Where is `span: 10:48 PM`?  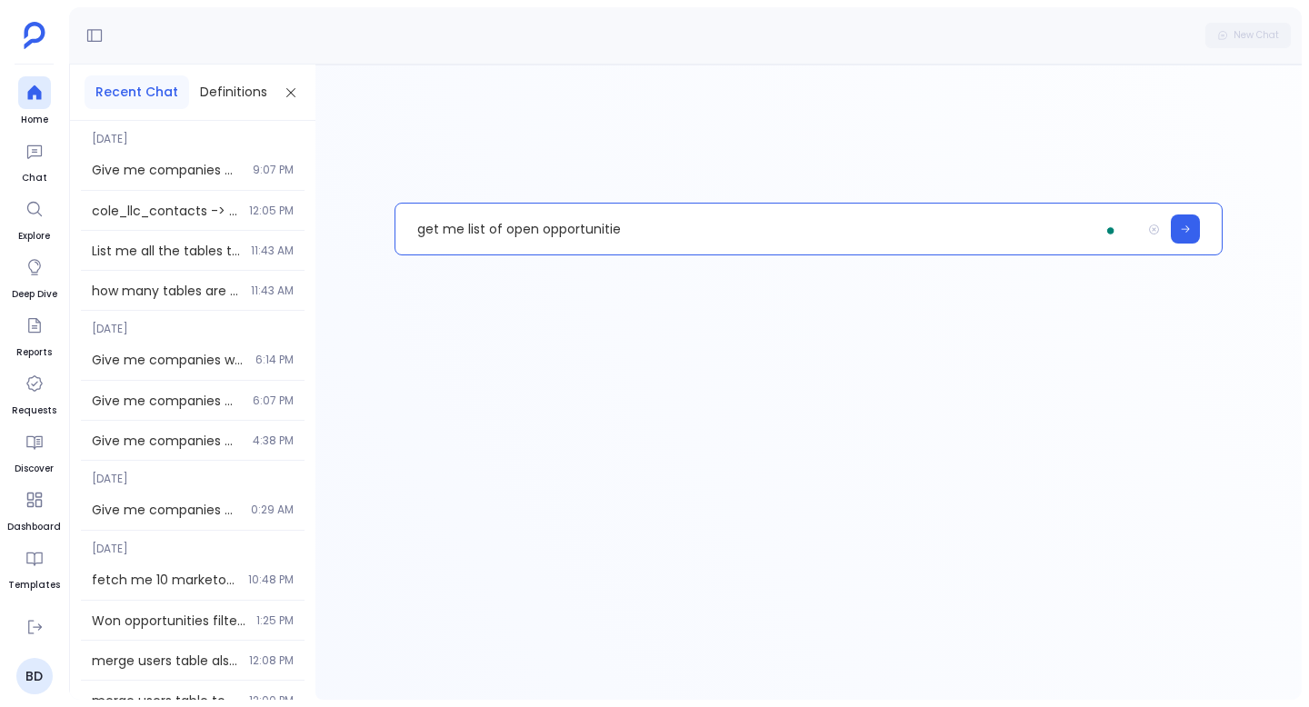 span: 10:48 PM is located at coordinates (271, 580).